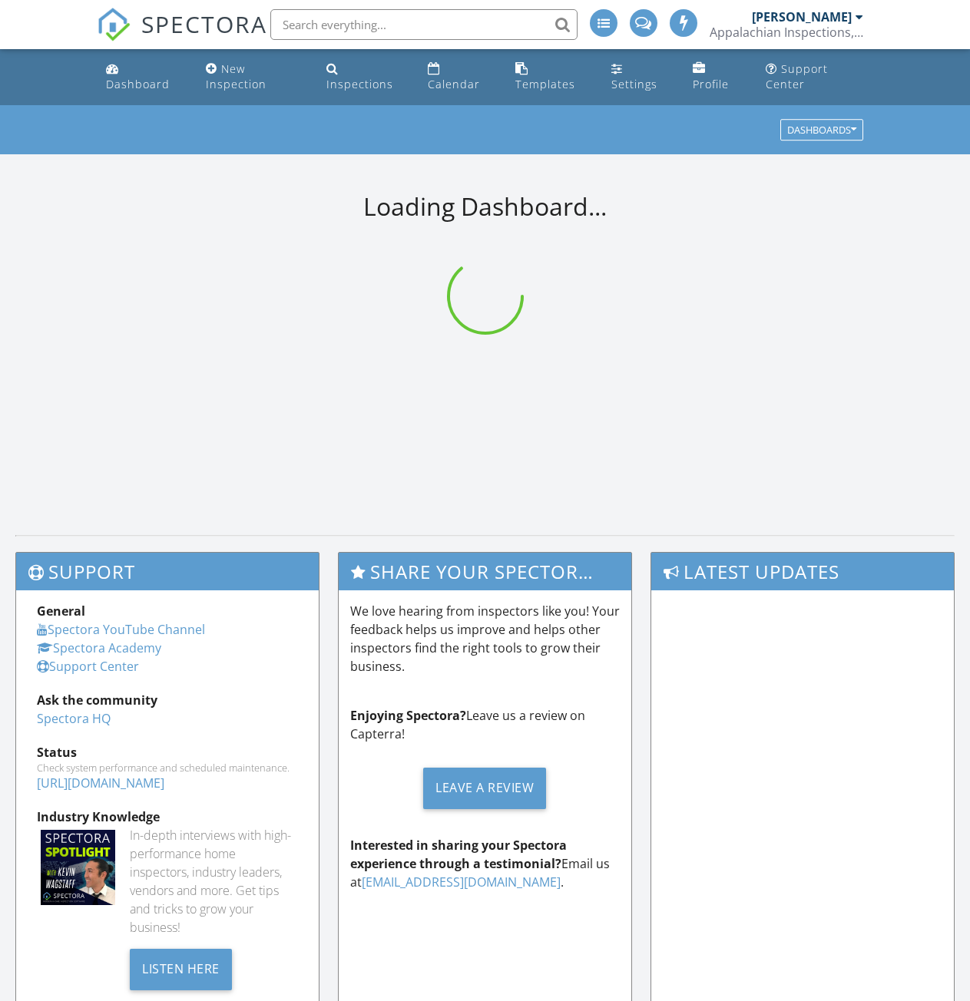  Describe the element at coordinates (717, 77) in the screenshot. I see `a: Company Profile` at that location.